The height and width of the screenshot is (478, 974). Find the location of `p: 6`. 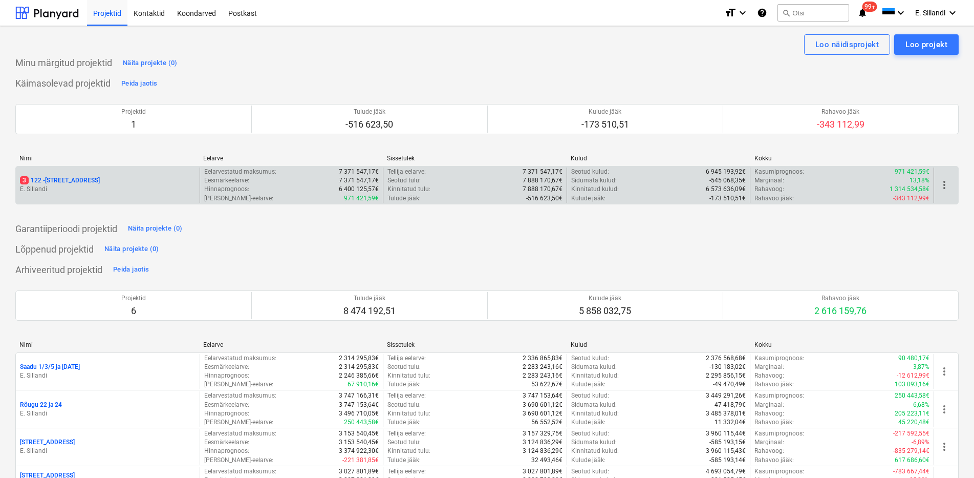

p: 6 is located at coordinates (134, 311).